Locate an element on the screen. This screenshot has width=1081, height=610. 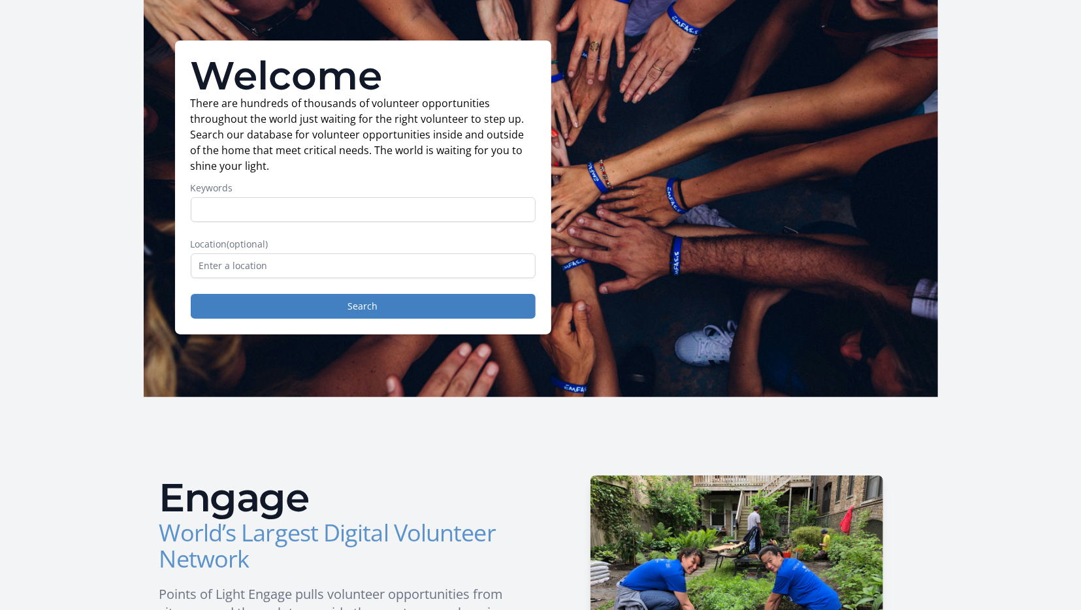
button: Search is located at coordinates (363, 306).